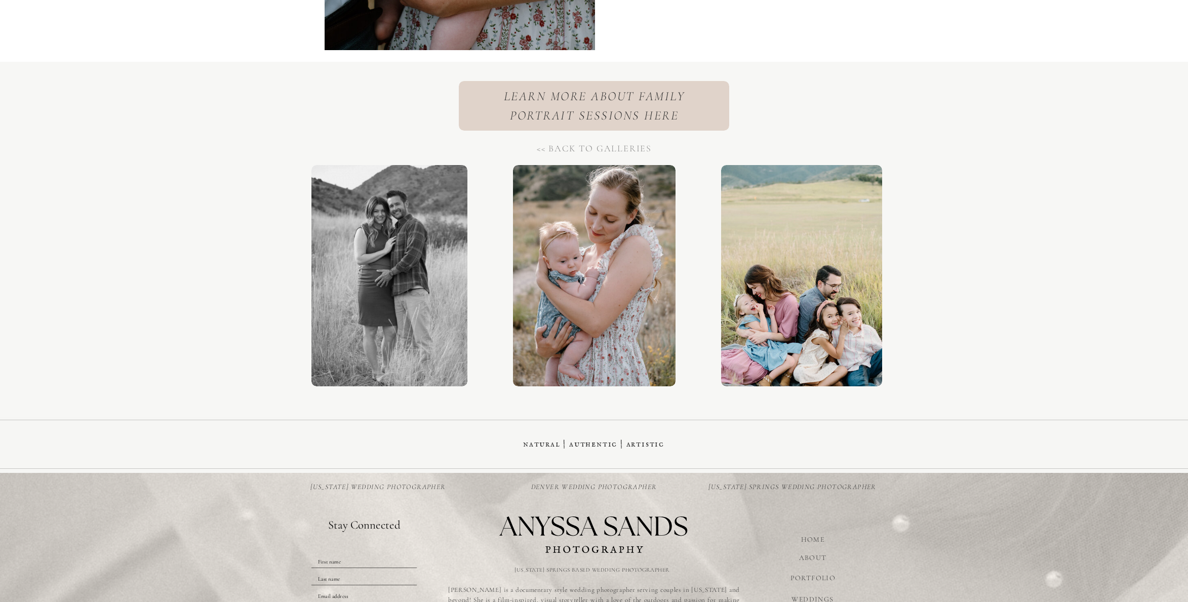  What do you see at coordinates (319, 596) in the screenshot?
I see `span: E` at bounding box center [319, 596].